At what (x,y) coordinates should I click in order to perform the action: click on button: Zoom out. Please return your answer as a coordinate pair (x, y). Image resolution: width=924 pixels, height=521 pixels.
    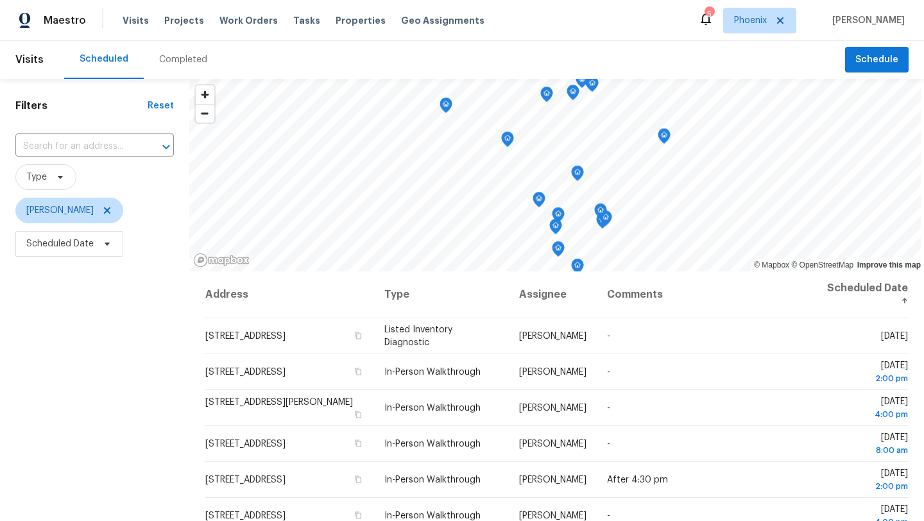
    Looking at the image, I should click on (205, 113).